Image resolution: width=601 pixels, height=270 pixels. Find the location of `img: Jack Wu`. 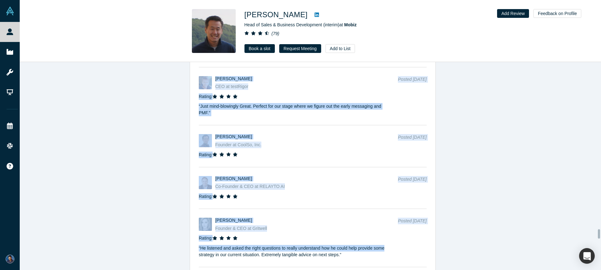

img: Jack Wu is located at coordinates (205, 141).